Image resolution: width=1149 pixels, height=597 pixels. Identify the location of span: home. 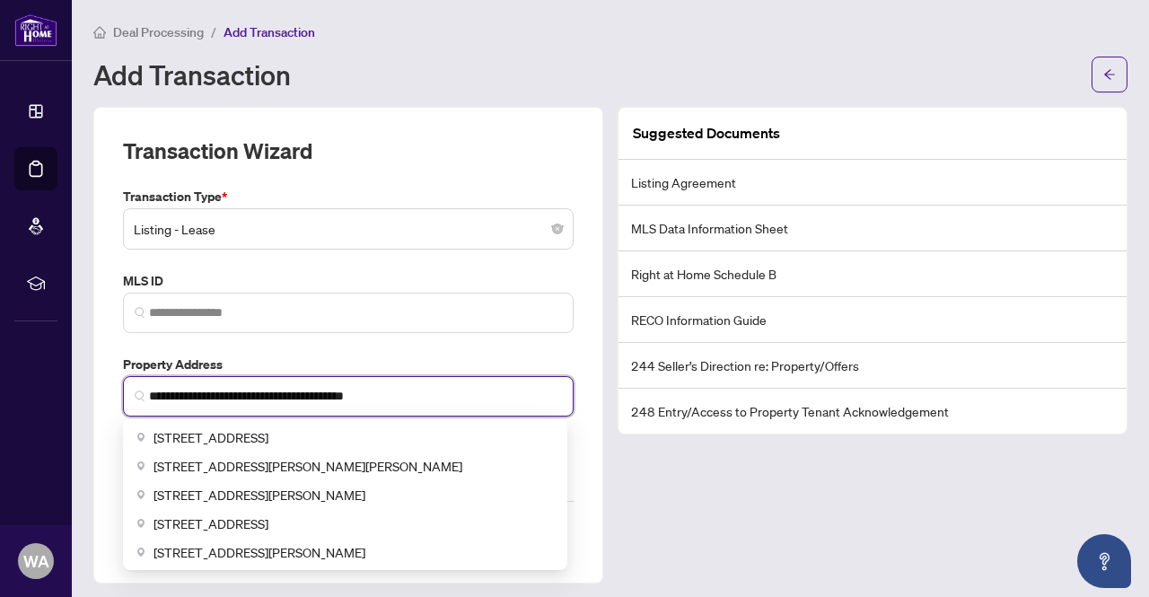
(100, 32).